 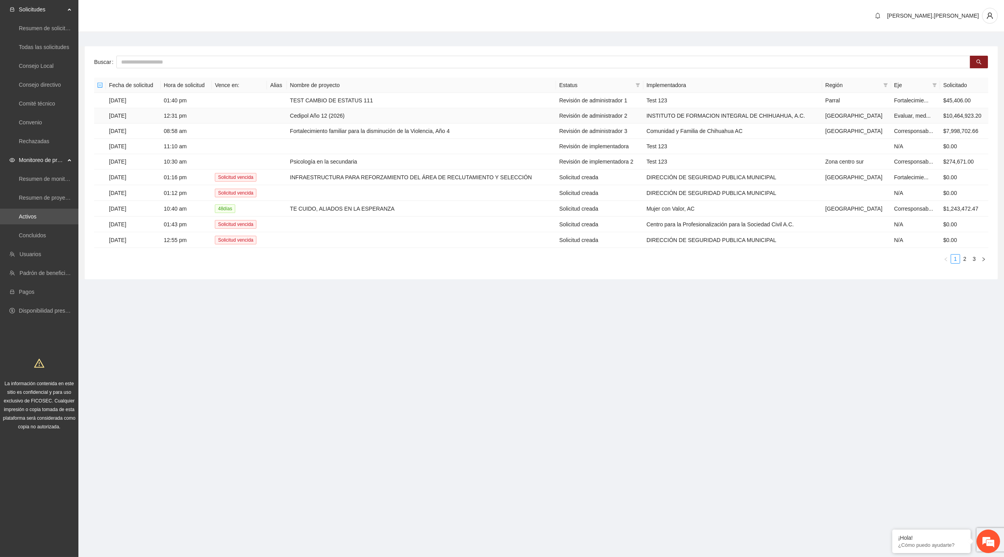 I want to click on td: Revisión de implementadora, so click(x=600, y=146).